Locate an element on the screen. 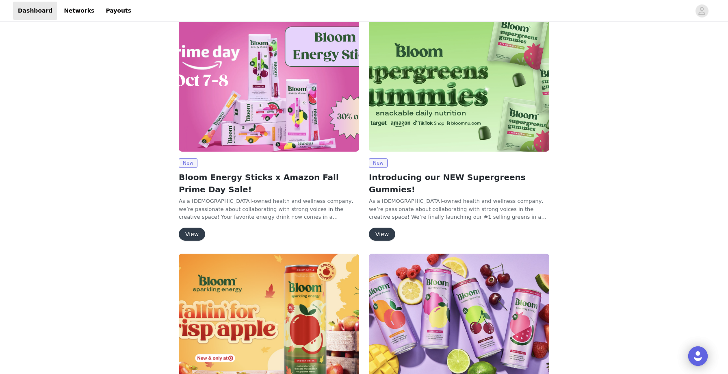 Image resolution: width=728 pixels, height=374 pixels. div: avatar is located at coordinates (701, 11).